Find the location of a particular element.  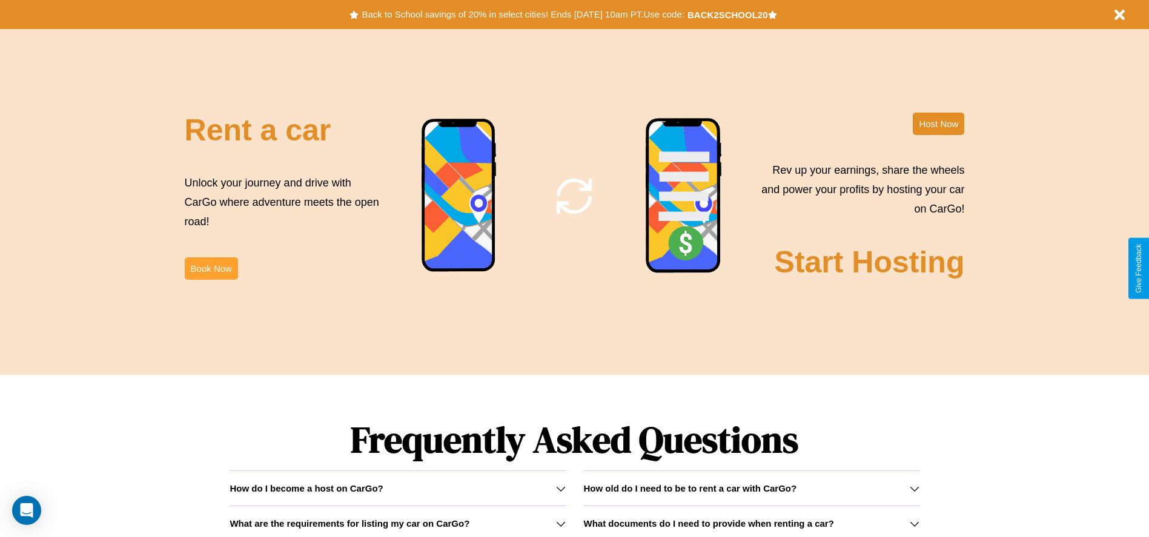

div: Open Intercom Messenger is located at coordinates (27, 511).